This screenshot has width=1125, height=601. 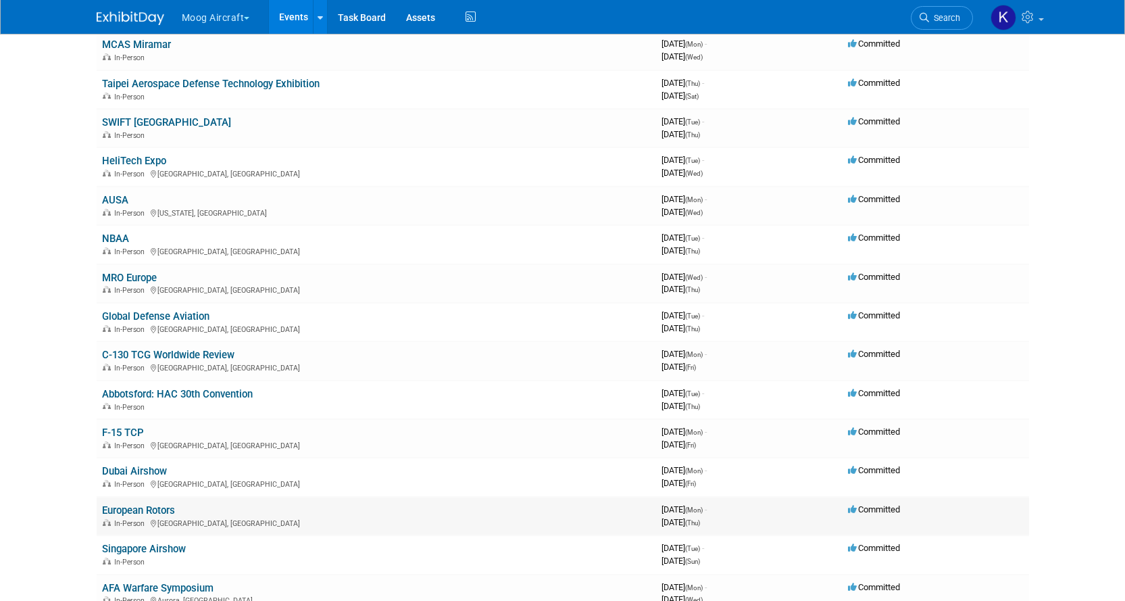 What do you see at coordinates (157, 588) in the screenshot?
I see `a: AFA Warfare Symposium` at bounding box center [157, 588].